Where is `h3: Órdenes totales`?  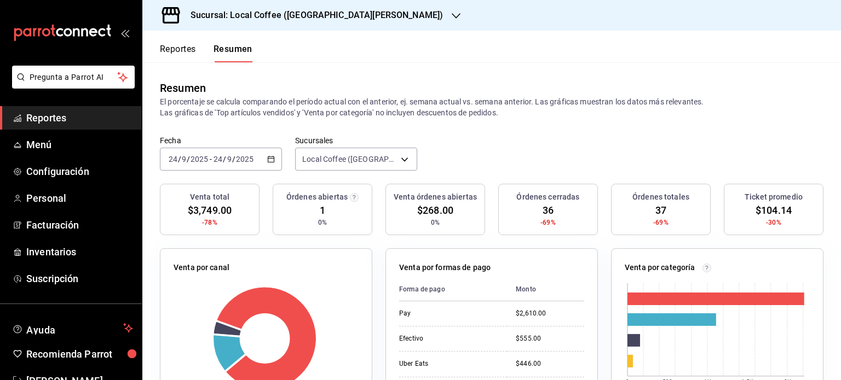
h3: Órdenes totales is located at coordinates (661, 197).